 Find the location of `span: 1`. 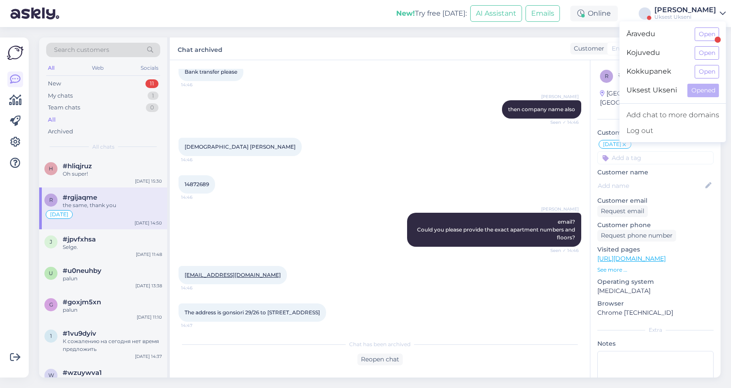

span: 1 is located at coordinates (51, 335).